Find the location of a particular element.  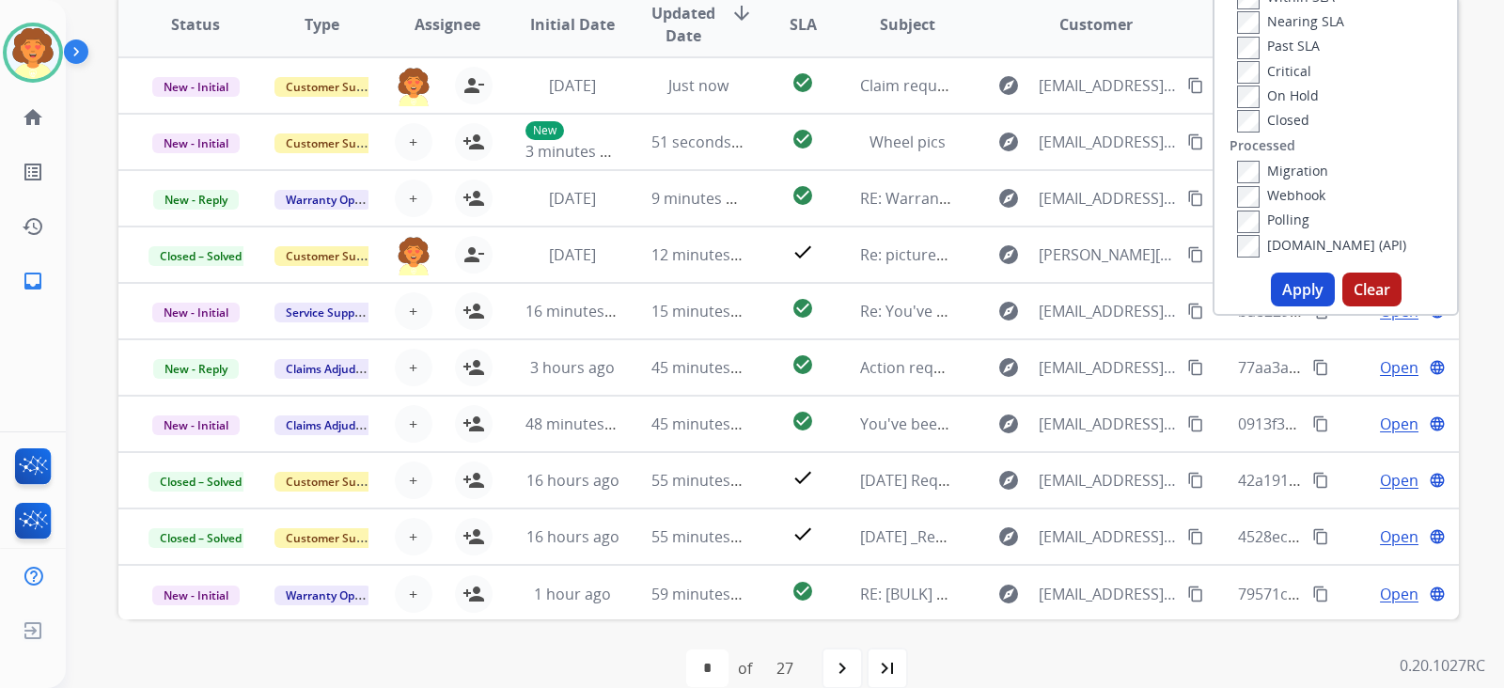

span: New - Reply is located at coordinates (195, 368).